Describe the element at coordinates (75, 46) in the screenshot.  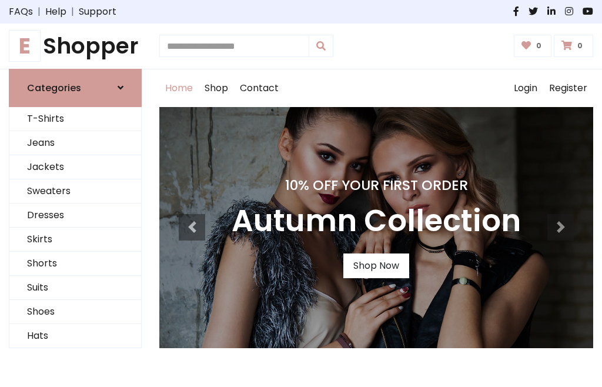
I see `h1: Shopper` at that location.